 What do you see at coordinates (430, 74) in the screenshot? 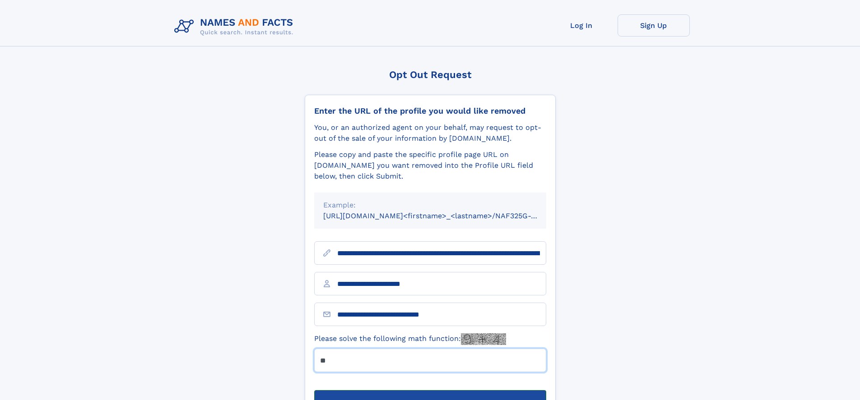
I see `div: Opt Out Request` at bounding box center [430, 74].